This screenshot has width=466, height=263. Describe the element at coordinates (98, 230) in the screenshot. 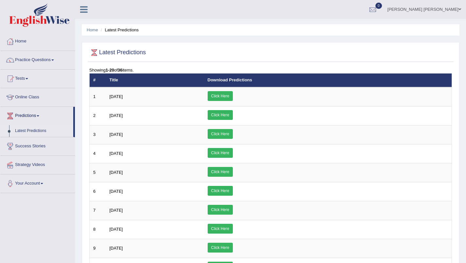

I see `td: 8` at that location.